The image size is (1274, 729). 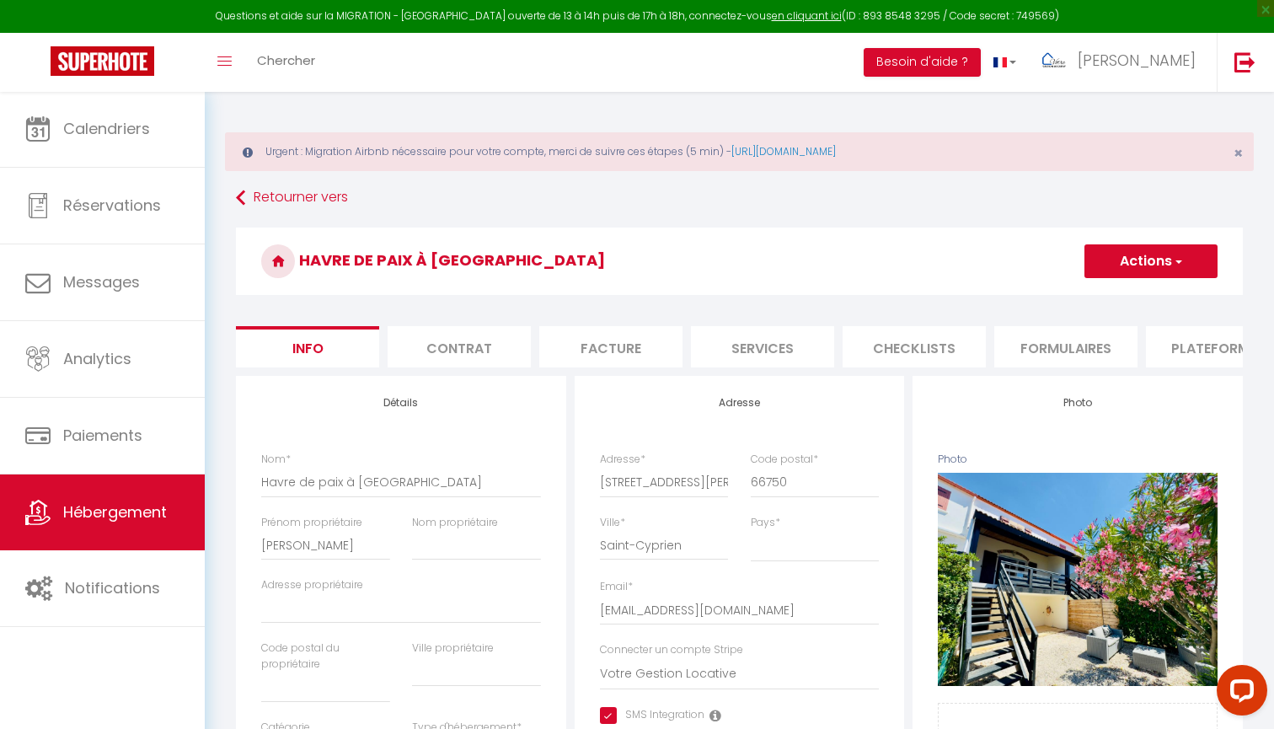 What do you see at coordinates (325, 656) in the screenshot?
I see `label: Code postal du propriétaire` at bounding box center [325, 656].